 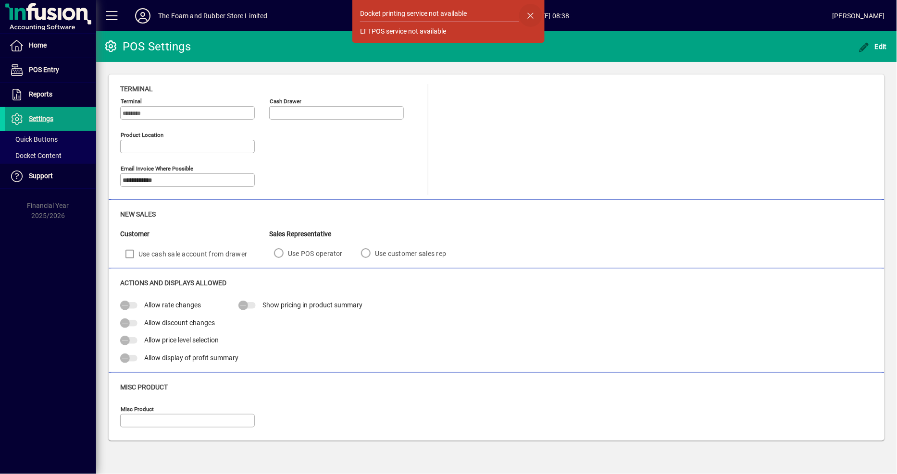 What do you see at coordinates (213, 16) in the screenshot?
I see `div: The Foam and Rubber Store Limited` at bounding box center [213, 16].